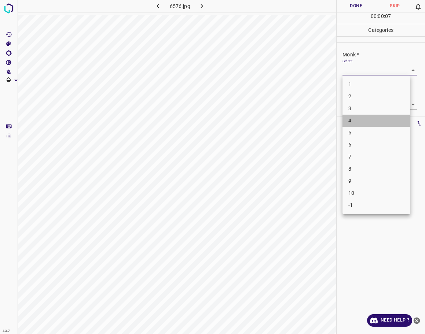 This screenshot has width=425, height=334. Describe the element at coordinates (376, 121) in the screenshot. I see `li: 4` at that location.